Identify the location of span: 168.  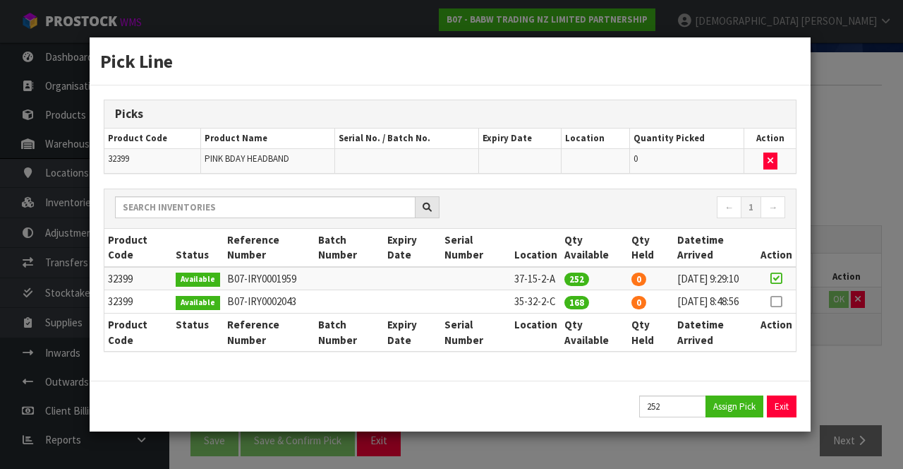
(577, 302).